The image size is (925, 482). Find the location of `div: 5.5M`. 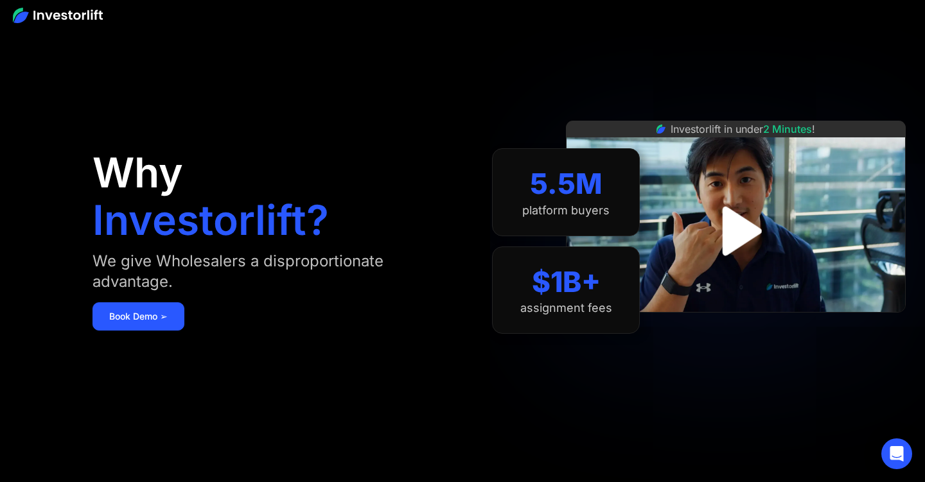

div: 5.5M is located at coordinates (566, 184).